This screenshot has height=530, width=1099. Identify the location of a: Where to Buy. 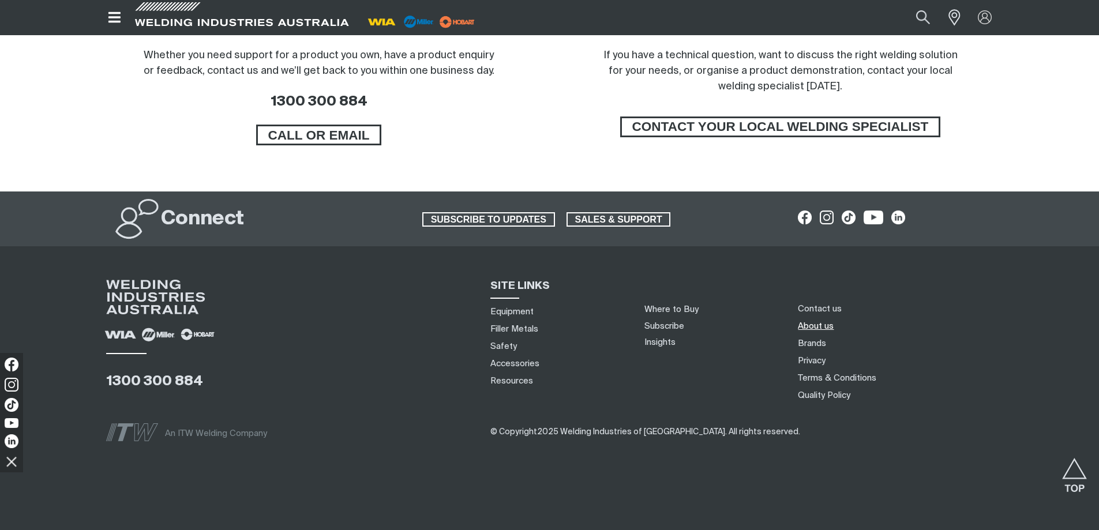
(672, 309).